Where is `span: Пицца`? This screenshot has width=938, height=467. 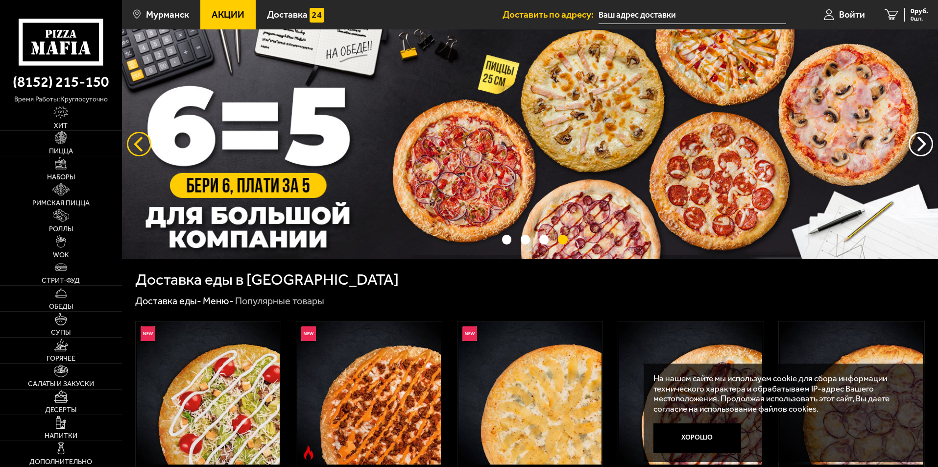 span: Пицца is located at coordinates (61, 151).